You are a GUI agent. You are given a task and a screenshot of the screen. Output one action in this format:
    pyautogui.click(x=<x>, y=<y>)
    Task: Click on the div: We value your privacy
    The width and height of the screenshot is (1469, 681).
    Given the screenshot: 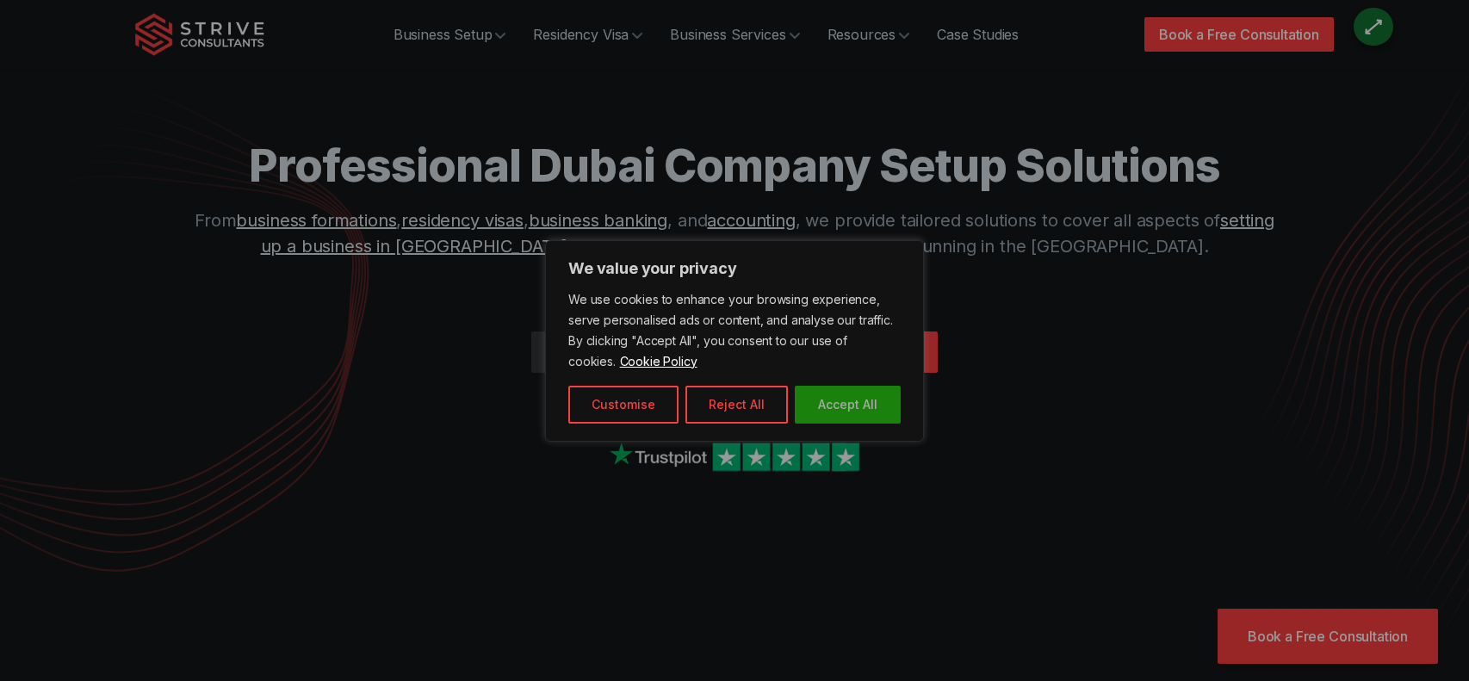 What is the action you would take?
    pyautogui.click(x=734, y=341)
    